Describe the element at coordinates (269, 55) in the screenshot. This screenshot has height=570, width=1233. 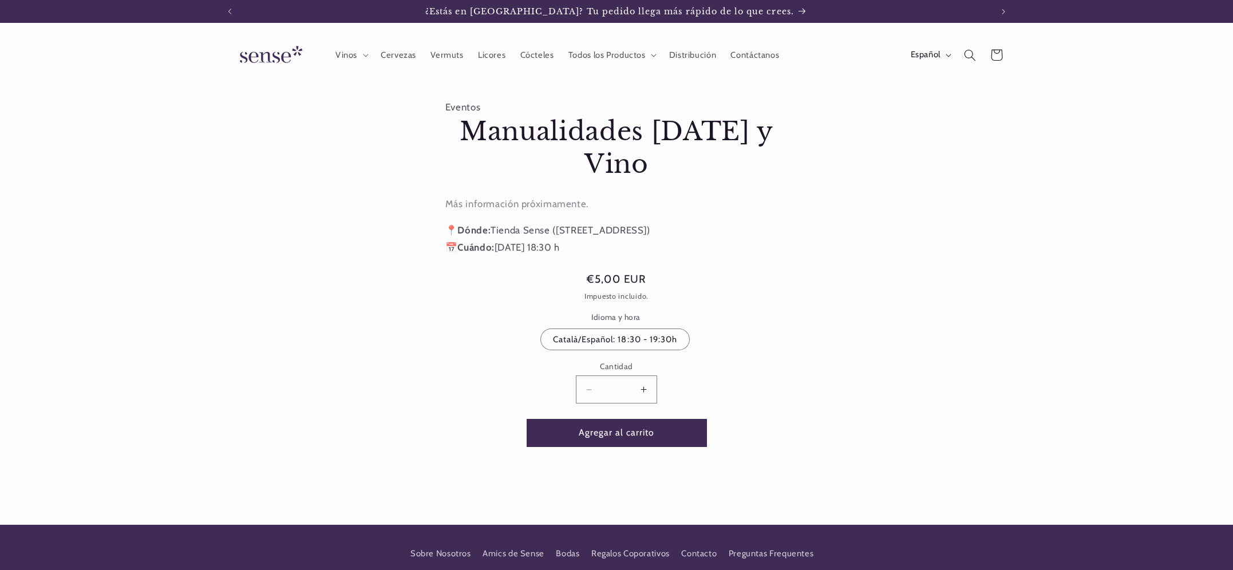
I see `img: Sense` at that location.